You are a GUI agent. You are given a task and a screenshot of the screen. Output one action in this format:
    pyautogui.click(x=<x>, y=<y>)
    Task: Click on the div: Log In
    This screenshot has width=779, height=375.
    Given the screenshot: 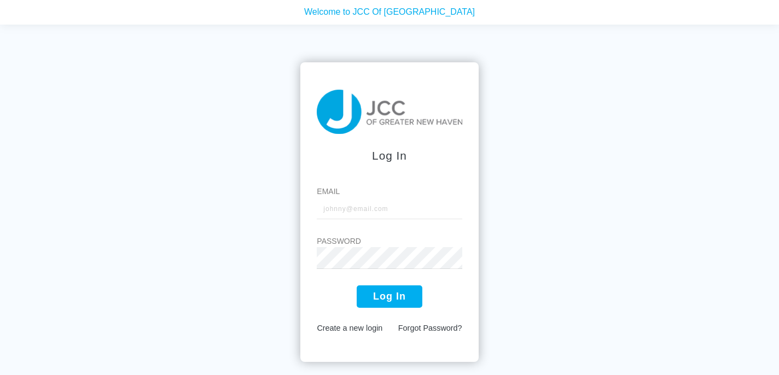 What is the action you would take?
    pyautogui.click(x=389, y=155)
    